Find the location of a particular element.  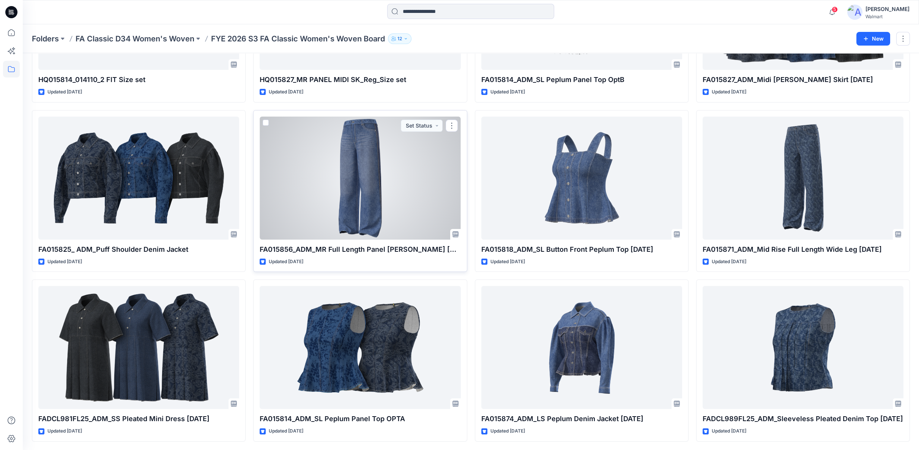

a: FA015856_ADM_MR Full Length Panel Jean 17OCT24 is located at coordinates (360, 178).